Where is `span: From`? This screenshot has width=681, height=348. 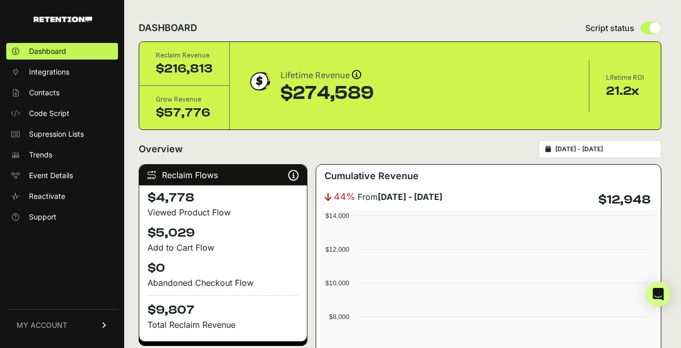 span: From is located at coordinates (400, 197).